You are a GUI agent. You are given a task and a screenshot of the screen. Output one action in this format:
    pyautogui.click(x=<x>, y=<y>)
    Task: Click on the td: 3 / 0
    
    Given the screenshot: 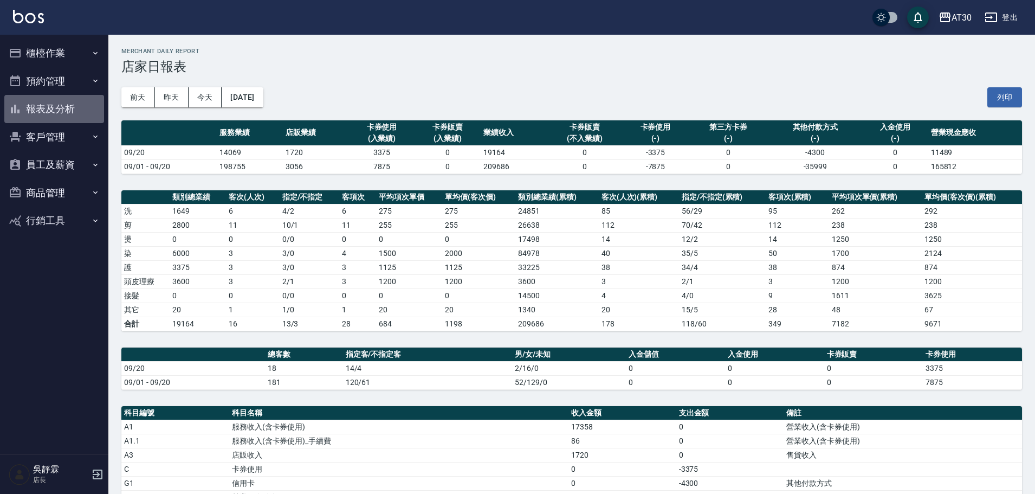 What is the action you would take?
    pyautogui.click(x=309, y=267)
    